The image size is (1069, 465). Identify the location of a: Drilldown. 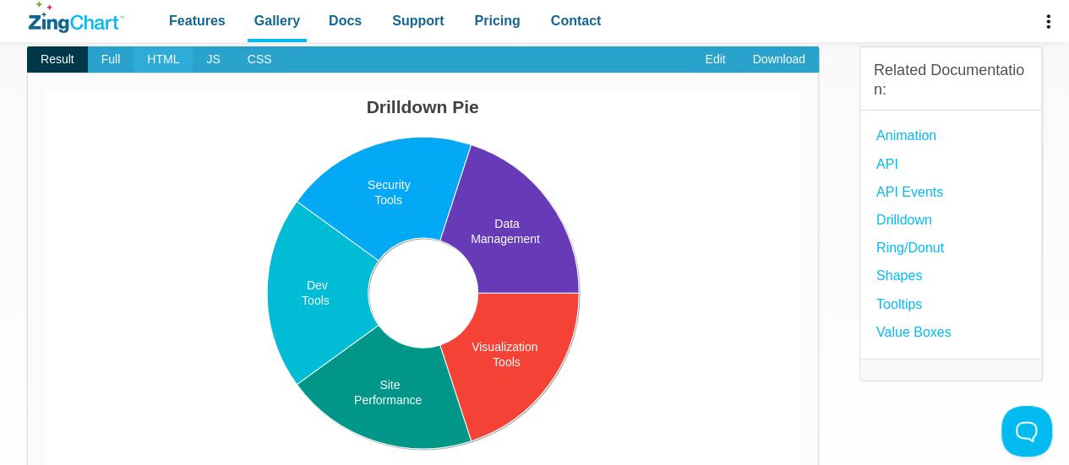
(904, 220).